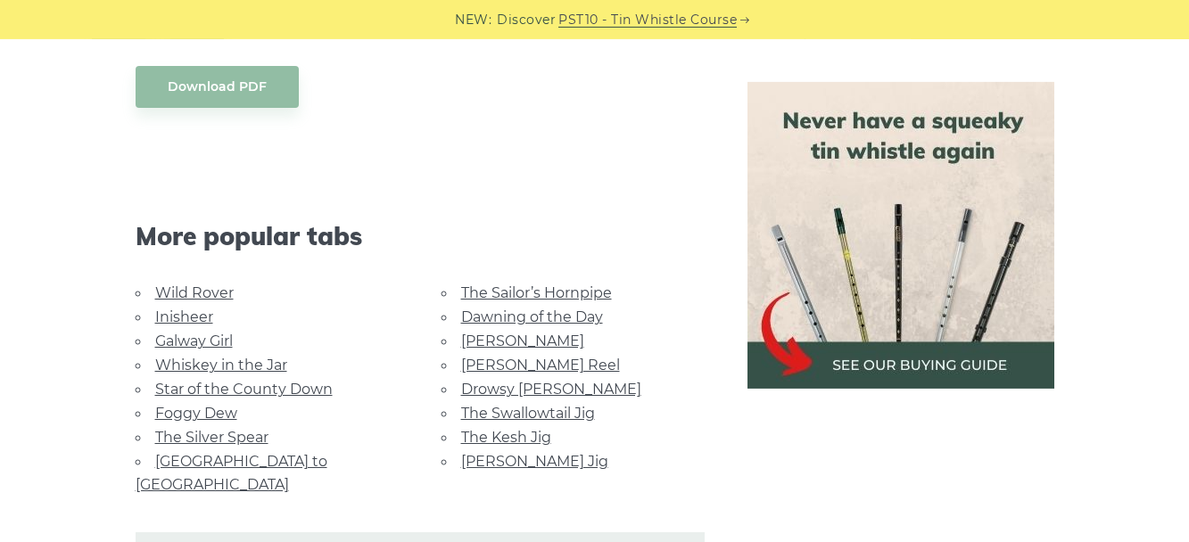  What do you see at coordinates (211, 437) in the screenshot?
I see `a: The Silver Spear` at bounding box center [211, 437].